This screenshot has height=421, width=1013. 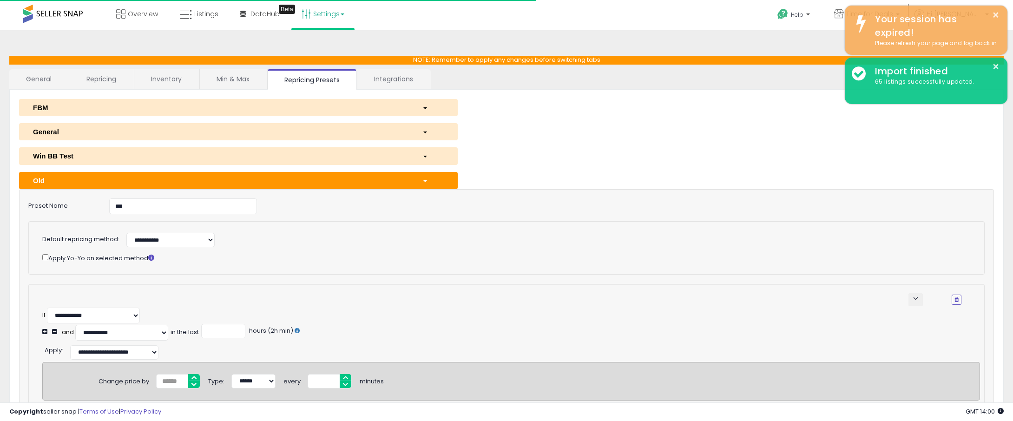 I want to click on label: Preset Name, so click(x=62, y=205).